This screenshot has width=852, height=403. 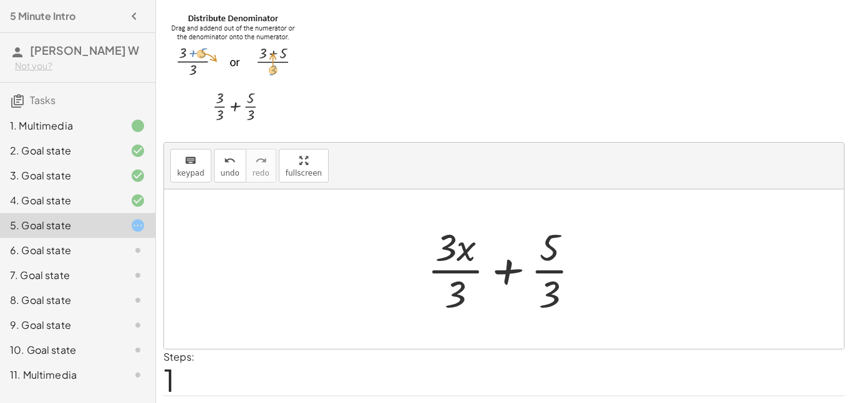 I want to click on i: Task started., so click(x=138, y=226).